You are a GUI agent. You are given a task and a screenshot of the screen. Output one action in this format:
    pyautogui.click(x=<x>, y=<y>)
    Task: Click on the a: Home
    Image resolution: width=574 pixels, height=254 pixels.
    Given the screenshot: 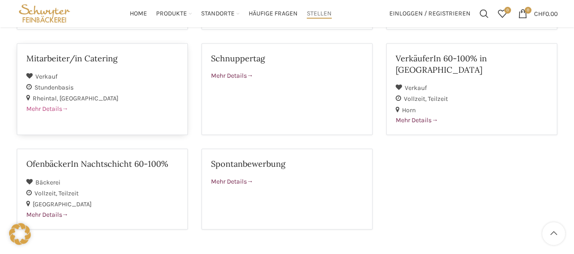 What is the action you would take?
    pyautogui.click(x=138, y=14)
    